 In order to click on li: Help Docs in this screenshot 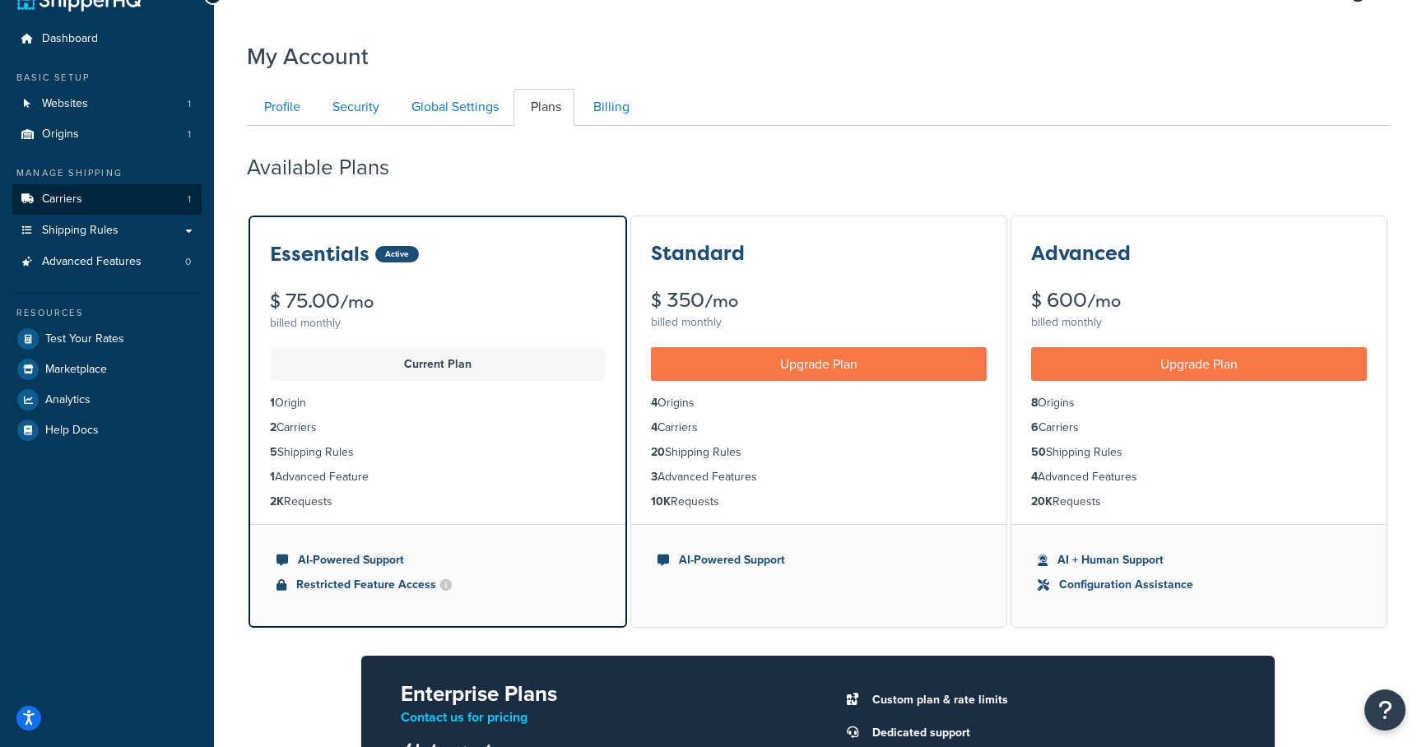, I will do `click(107, 431)`.